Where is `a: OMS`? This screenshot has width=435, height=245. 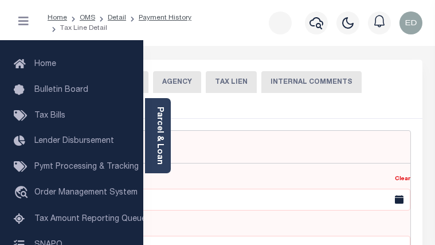 a: OMS is located at coordinates (87, 18).